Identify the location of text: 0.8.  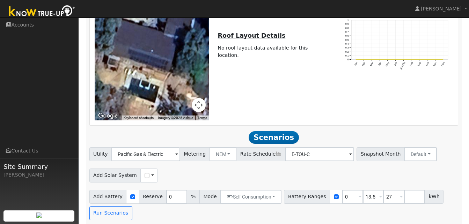
(347, 28).